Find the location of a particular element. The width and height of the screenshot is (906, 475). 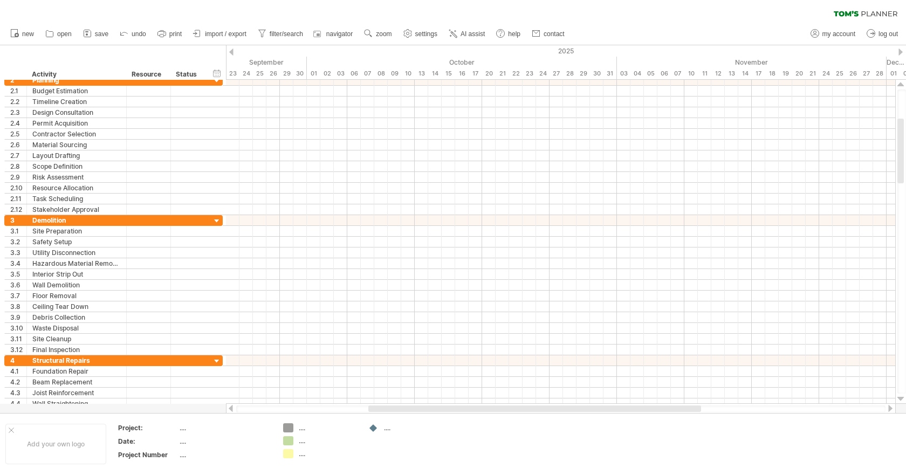

div: Tuesday, 21 October 2025 is located at coordinates (502, 73).